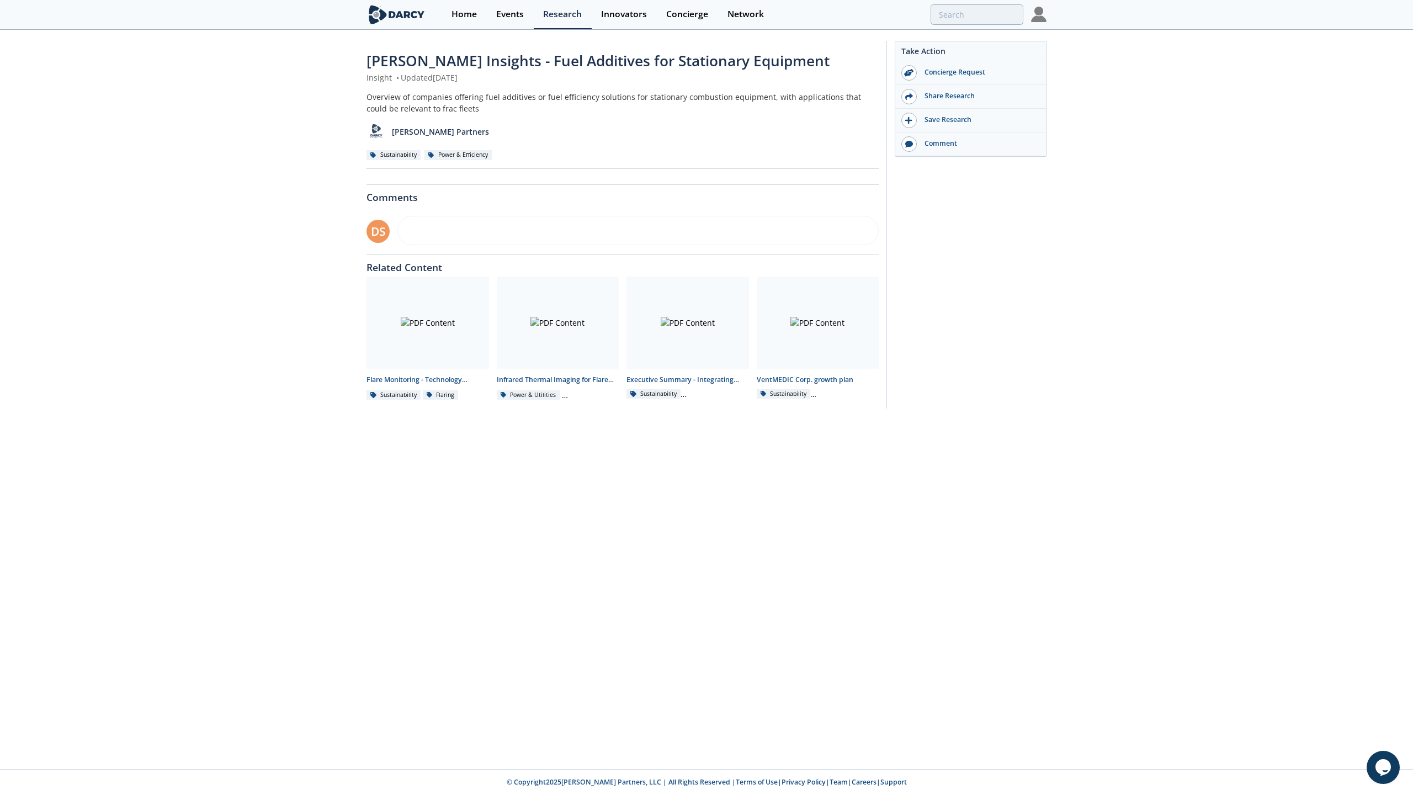 The width and height of the screenshot is (1413, 795). What do you see at coordinates (624, 14) in the screenshot?
I see `div: Innovators` at bounding box center [624, 14].